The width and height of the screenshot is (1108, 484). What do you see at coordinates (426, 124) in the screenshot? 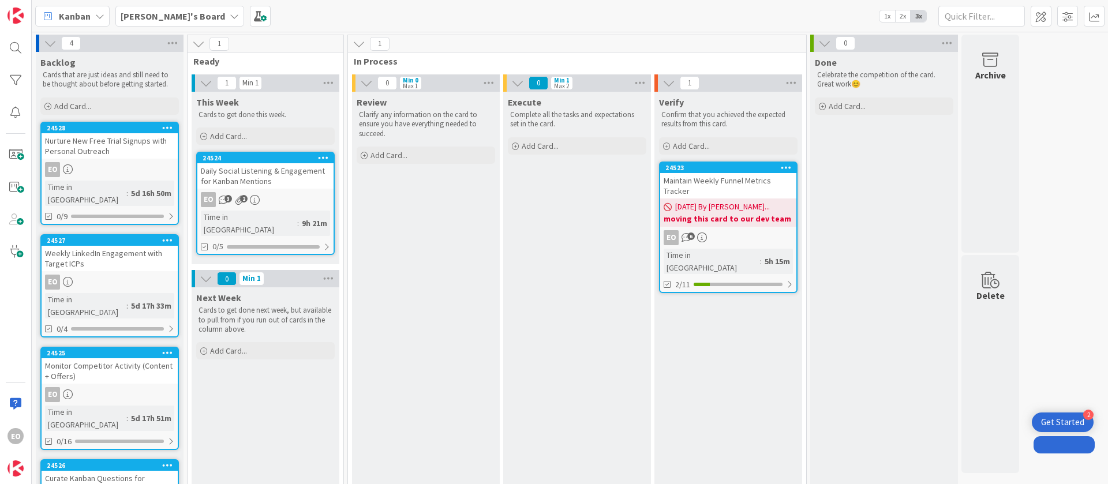
I see `p: Clarify any information on the card to ensure you have everything needed to succeed.` at bounding box center [426, 124].